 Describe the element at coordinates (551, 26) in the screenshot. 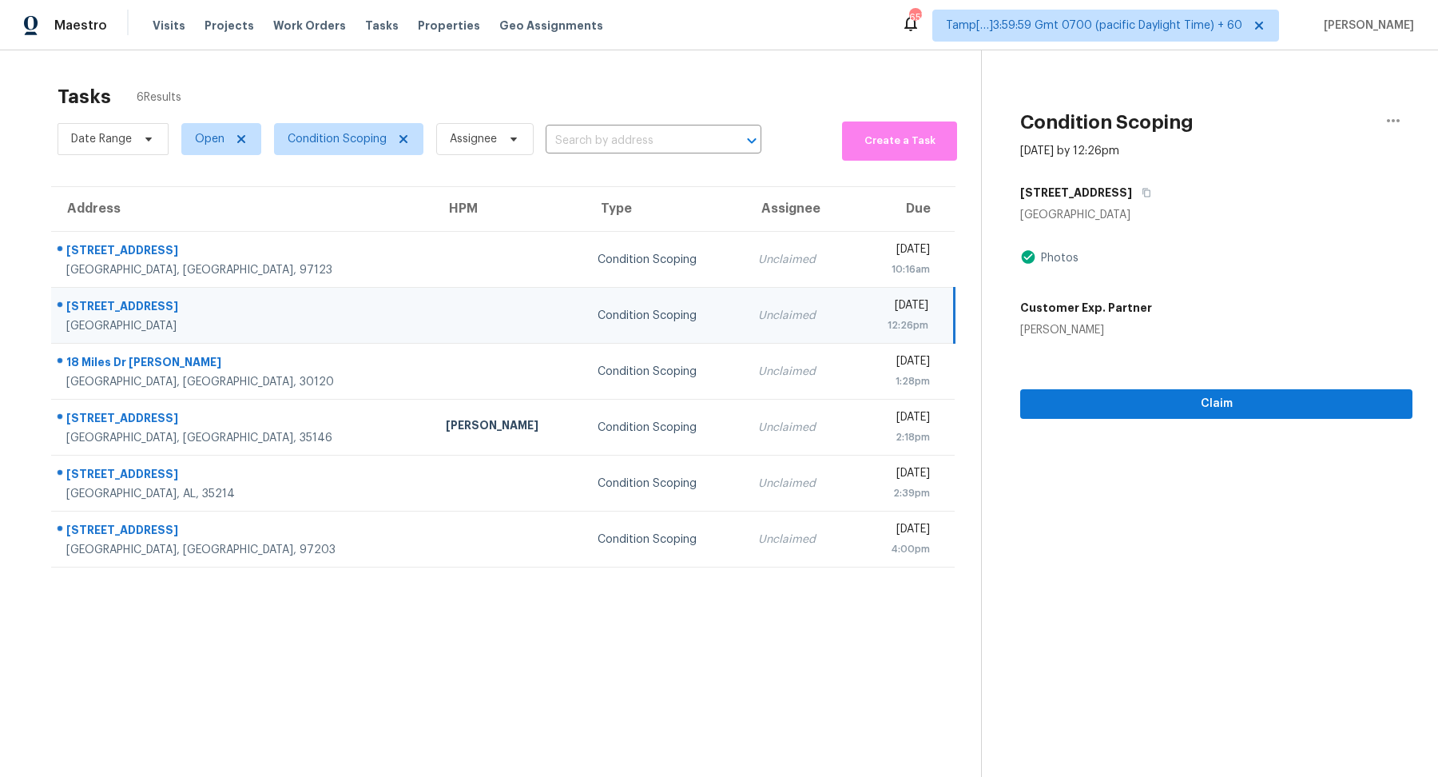

I see `span: Geo Assignments` at that location.